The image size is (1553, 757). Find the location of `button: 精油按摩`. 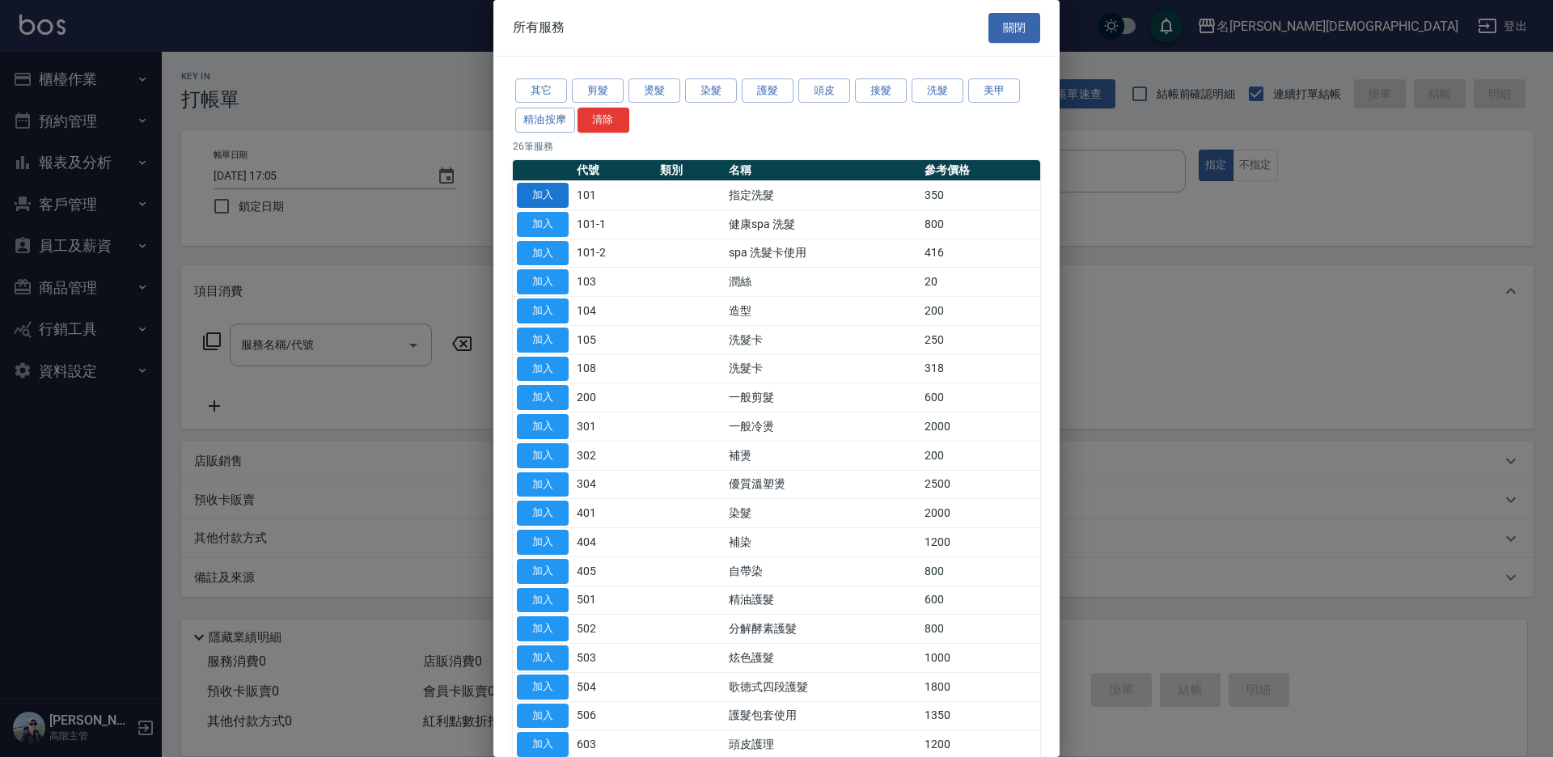

button: 精油按摩 is located at coordinates (545, 120).